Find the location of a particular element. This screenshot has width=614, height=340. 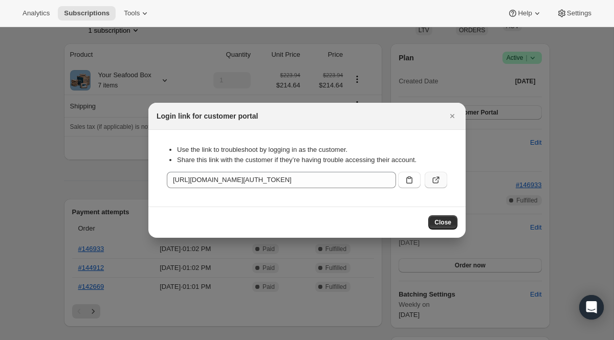

button: Analytics is located at coordinates (36, 13).